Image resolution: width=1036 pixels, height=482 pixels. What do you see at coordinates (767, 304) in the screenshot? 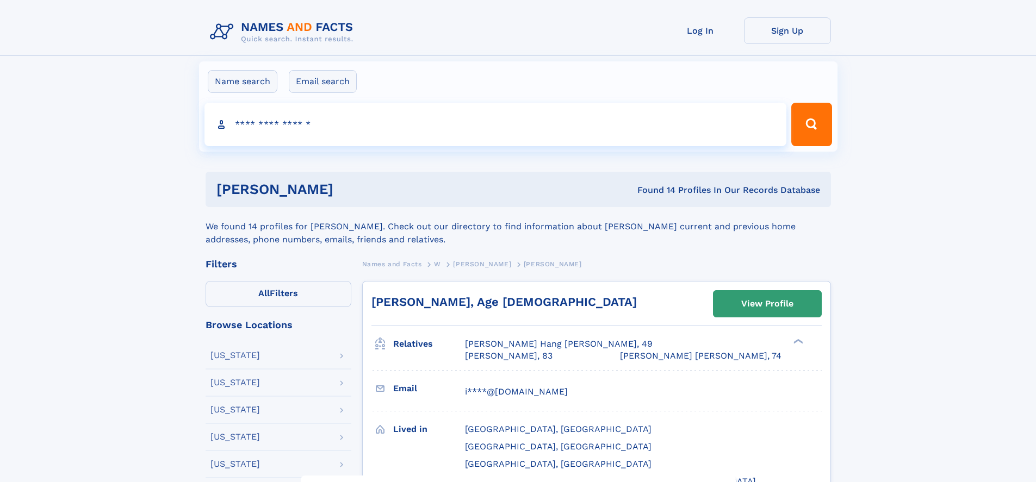
I see `a: View Profile` at bounding box center [767, 304].